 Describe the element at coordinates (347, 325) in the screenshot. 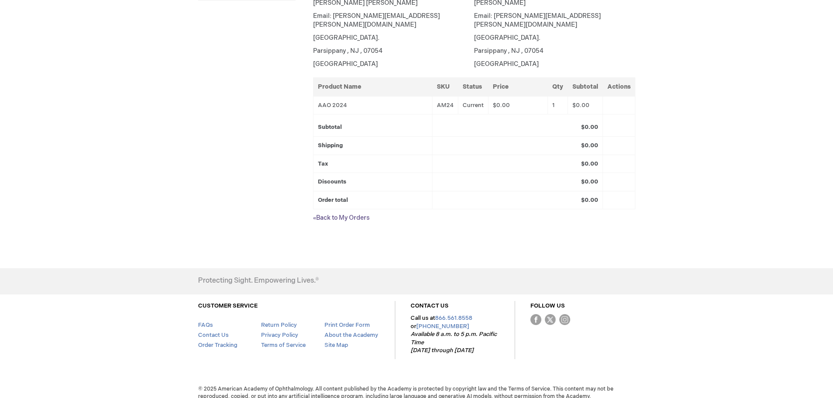

I see `a: Print Order Form` at that location.